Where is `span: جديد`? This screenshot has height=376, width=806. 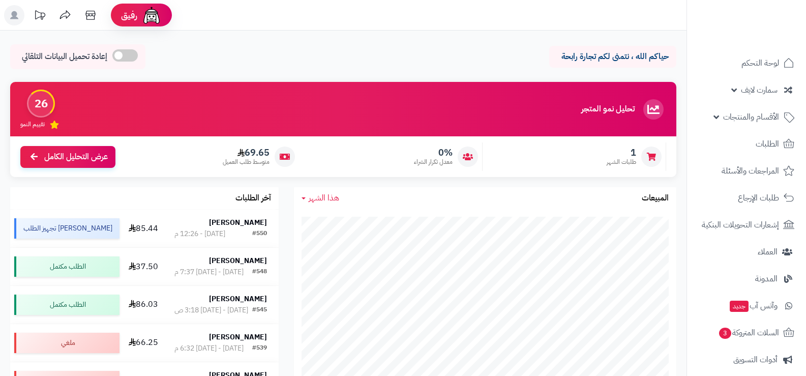
span: جديد is located at coordinates (739, 306).